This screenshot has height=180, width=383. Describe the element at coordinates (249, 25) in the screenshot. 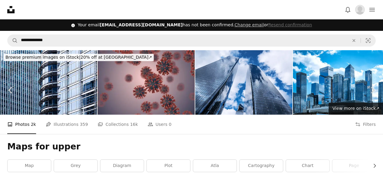

I see `a: Change email` at that location.